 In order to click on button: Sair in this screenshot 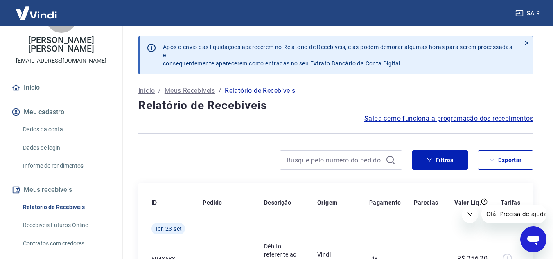, I will do `click(529, 13)`.